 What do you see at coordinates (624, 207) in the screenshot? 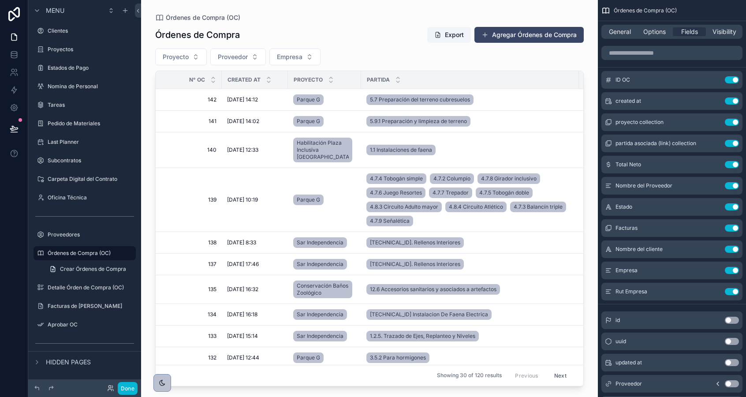
I see `span: Estado` at bounding box center [624, 207].